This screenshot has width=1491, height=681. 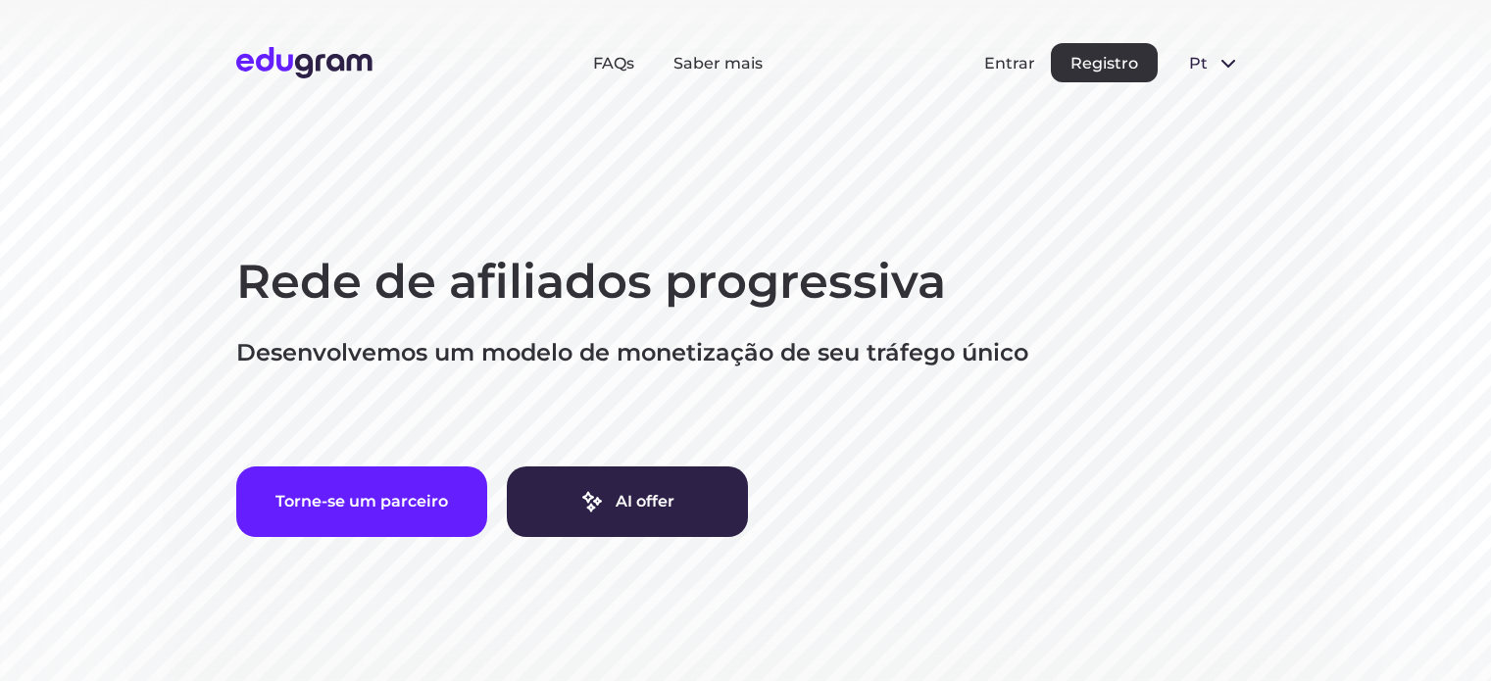 I want to click on a: FAQs, so click(x=614, y=63).